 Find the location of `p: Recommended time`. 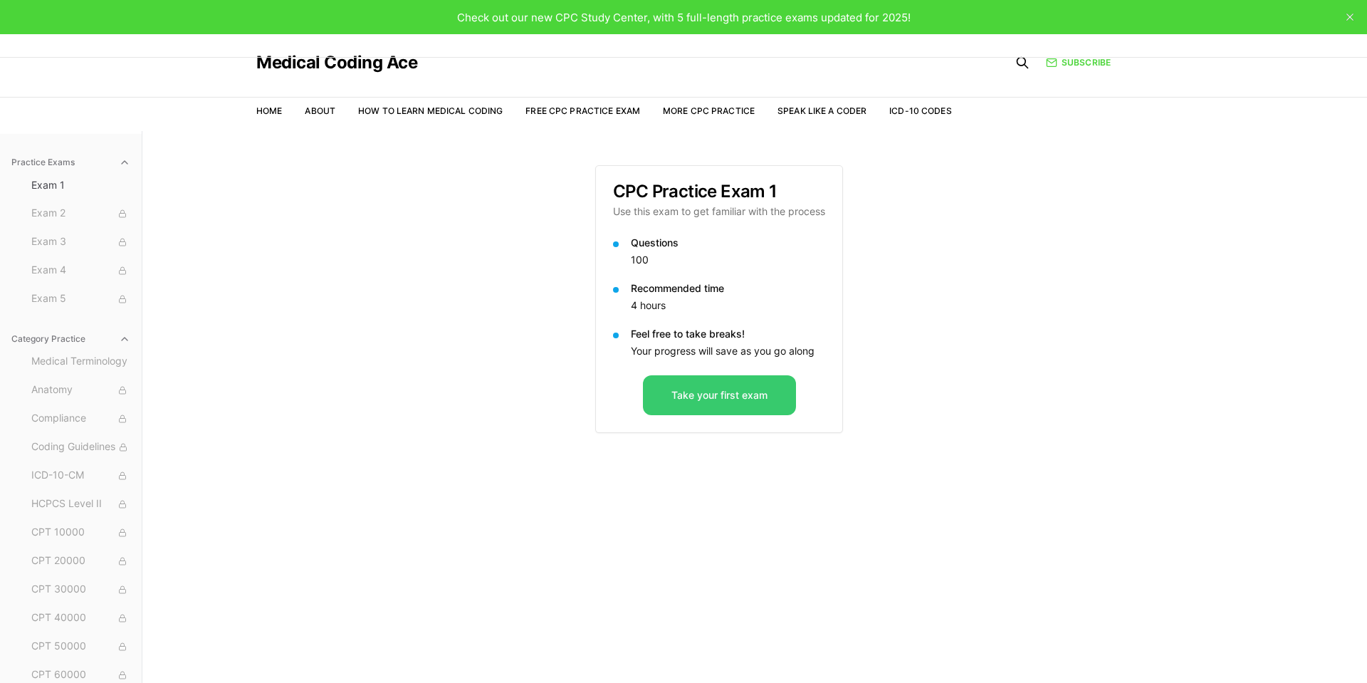

p: Recommended time is located at coordinates (728, 288).